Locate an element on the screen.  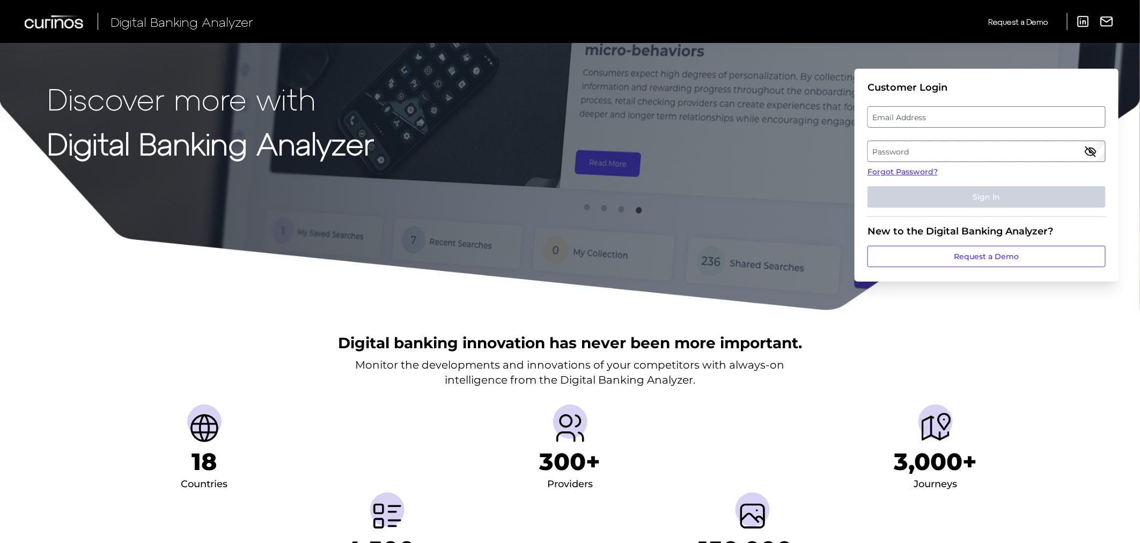
label: Email Address is located at coordinates (986, 117).